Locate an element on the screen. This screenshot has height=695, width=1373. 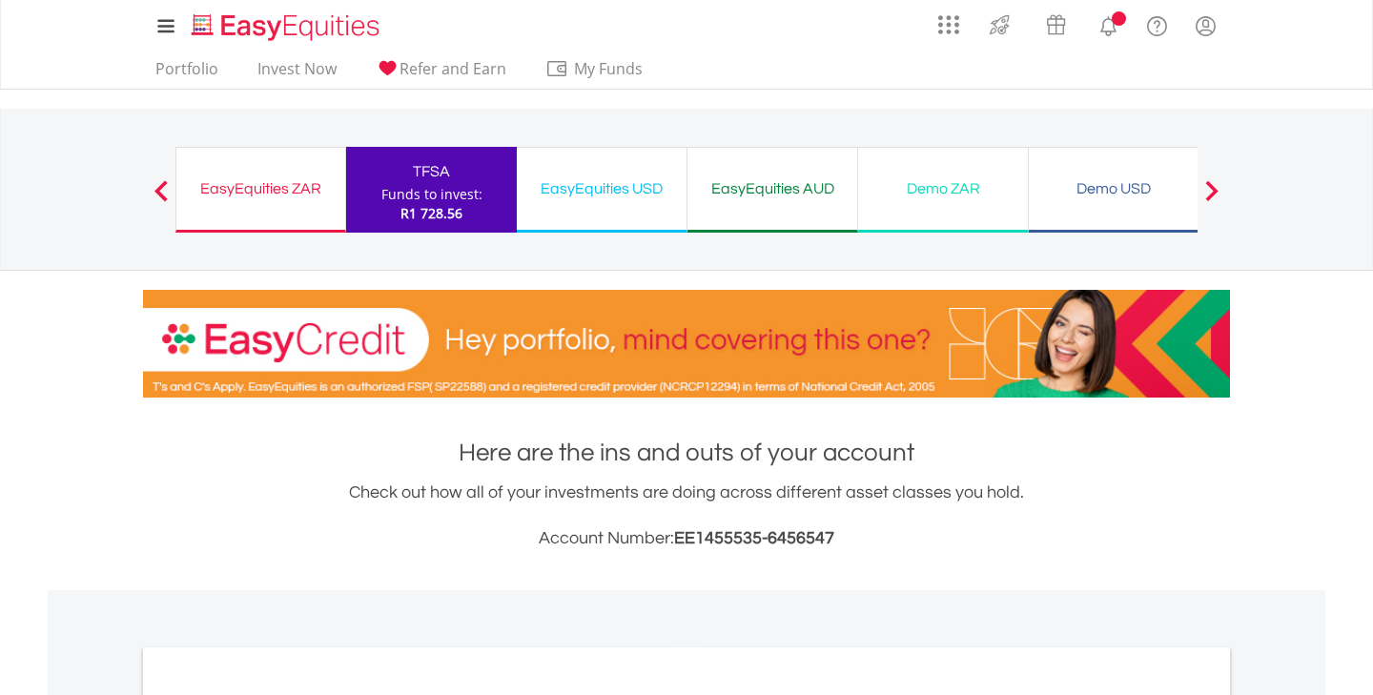
button: Next is located at coordinates (1212, 199).